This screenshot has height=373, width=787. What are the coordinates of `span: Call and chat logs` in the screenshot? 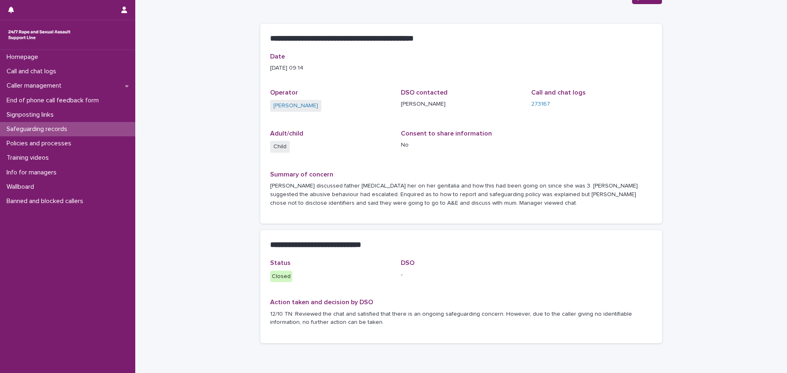 It's located at (558, 93).